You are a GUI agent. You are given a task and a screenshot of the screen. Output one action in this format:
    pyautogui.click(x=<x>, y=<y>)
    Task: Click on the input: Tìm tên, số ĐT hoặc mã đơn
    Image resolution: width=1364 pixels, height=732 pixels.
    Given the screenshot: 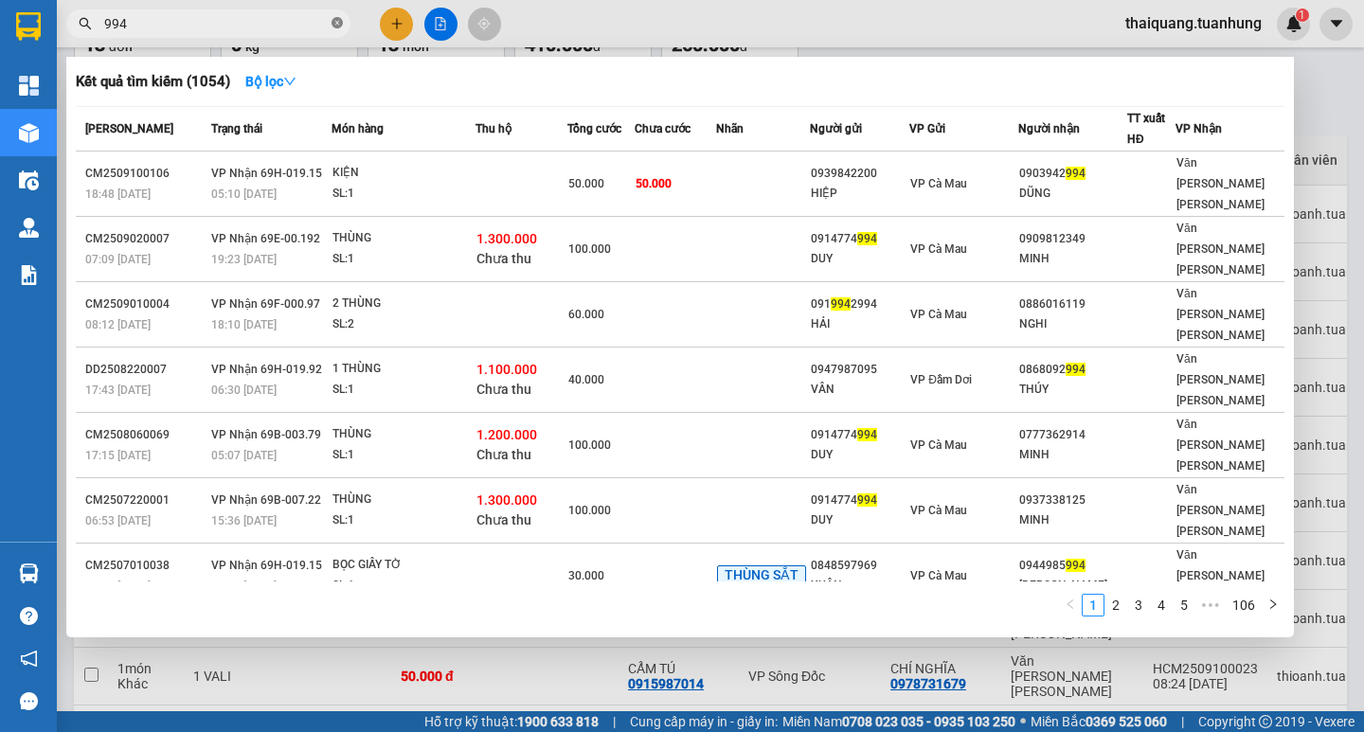 What is the action you would take?
    pyautogui.click(x=216, y=24)
    